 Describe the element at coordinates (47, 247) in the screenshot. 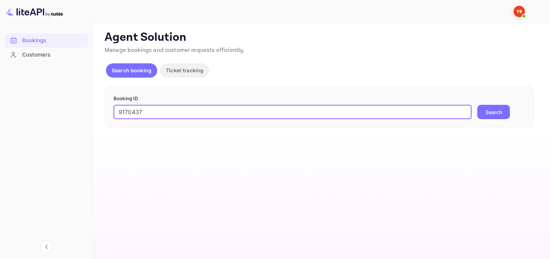

I see `button: Collapse navigation` at that location.